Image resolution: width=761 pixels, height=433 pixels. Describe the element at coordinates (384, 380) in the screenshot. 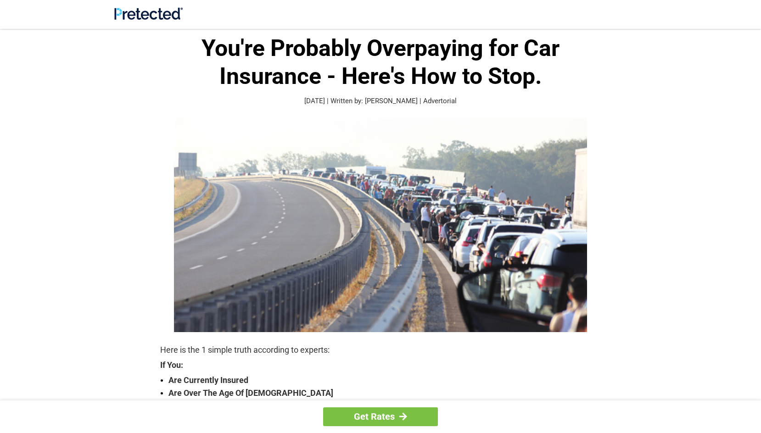

I see `strong: Are Currently Insured` at that location.